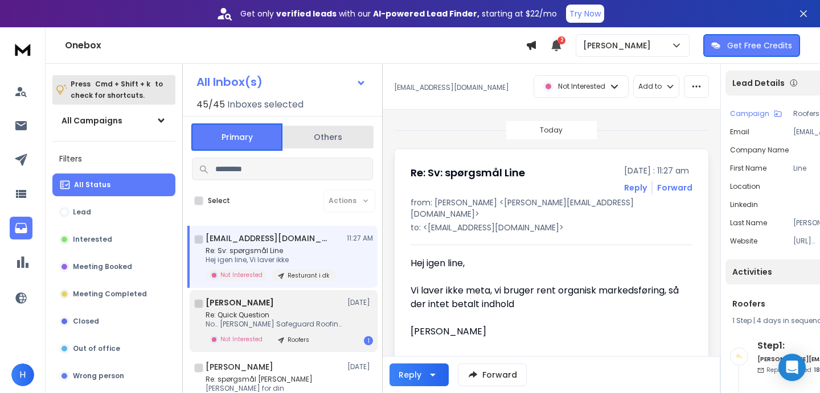 This screenshot has height=393, width=820. I want to click on p: Resturant i dk, so click(308, 276).